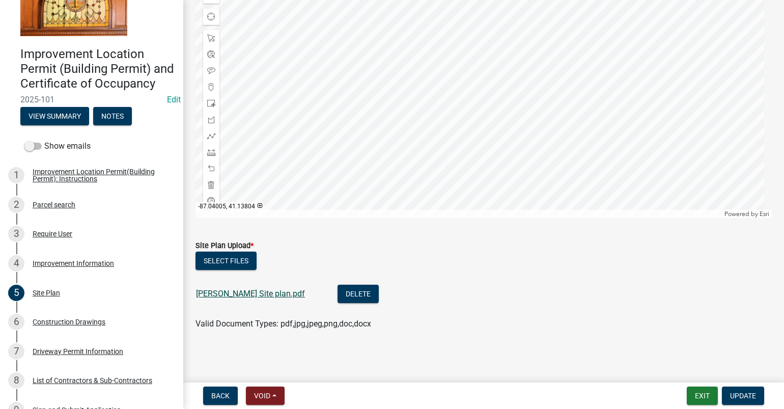 The image size is (784, 409). What do you see at coordinates (262, 396) in the screenshot?
I see `span: Void` at bounding box center [262, 396].